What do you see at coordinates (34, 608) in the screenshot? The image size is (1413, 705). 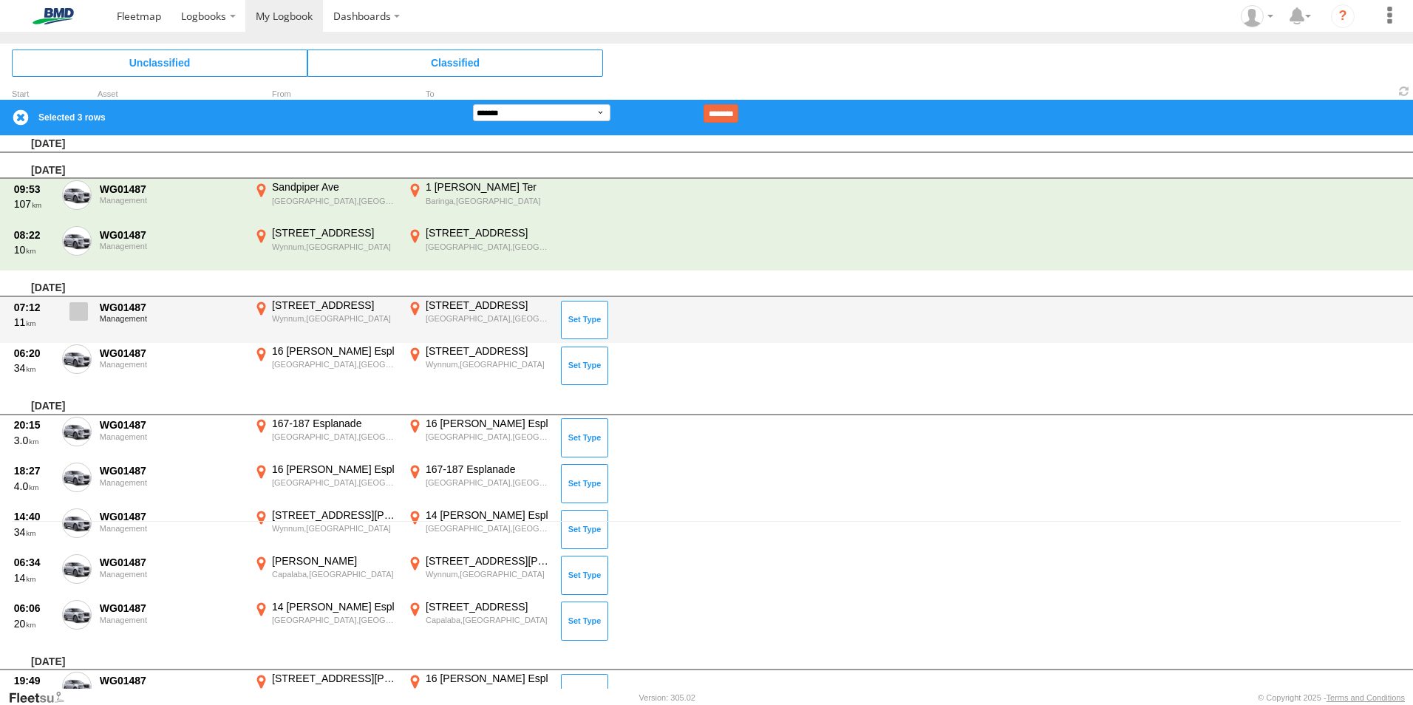 I see `div: 06:06` at bounding box center [34, 608].